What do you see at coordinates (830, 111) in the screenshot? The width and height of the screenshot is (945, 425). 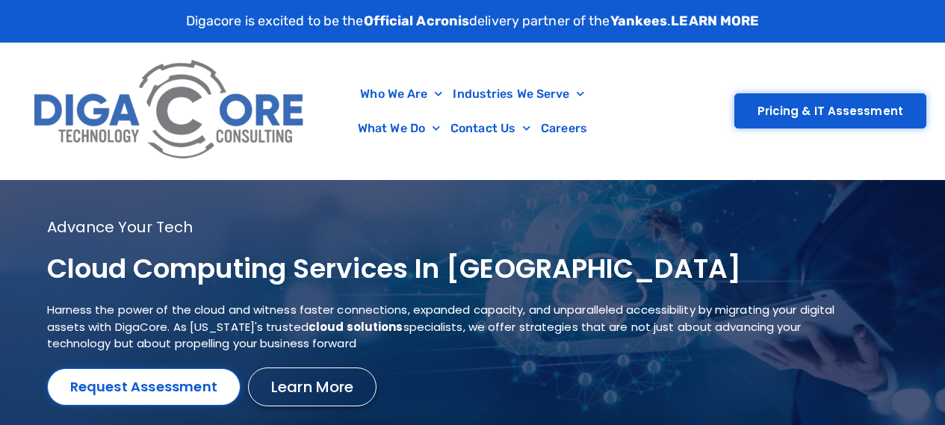 I see `a: Pricing & IT Assessment` at bounding box center [830, 111].